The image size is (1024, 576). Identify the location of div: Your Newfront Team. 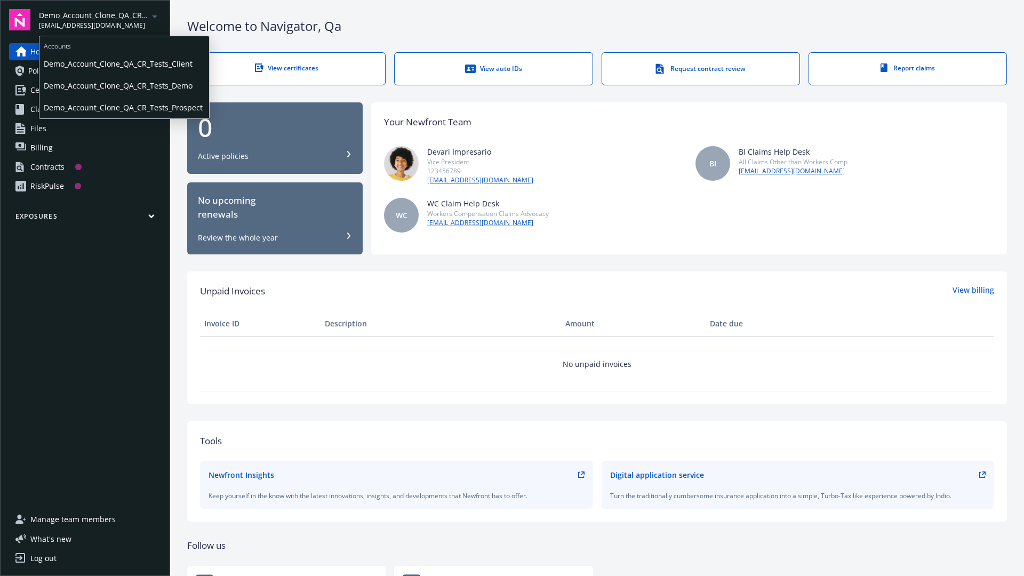
(428, 122).